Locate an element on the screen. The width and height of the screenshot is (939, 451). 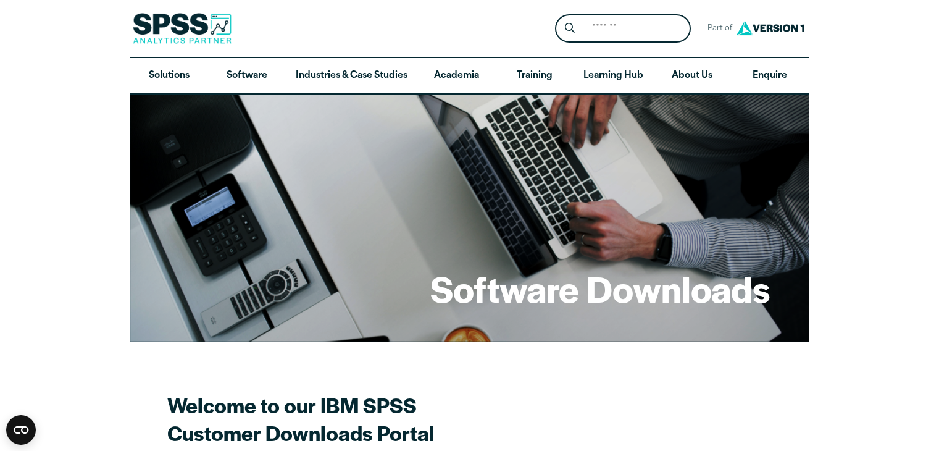
a: Industries & Case Studies is located at coordinates (351, 76).